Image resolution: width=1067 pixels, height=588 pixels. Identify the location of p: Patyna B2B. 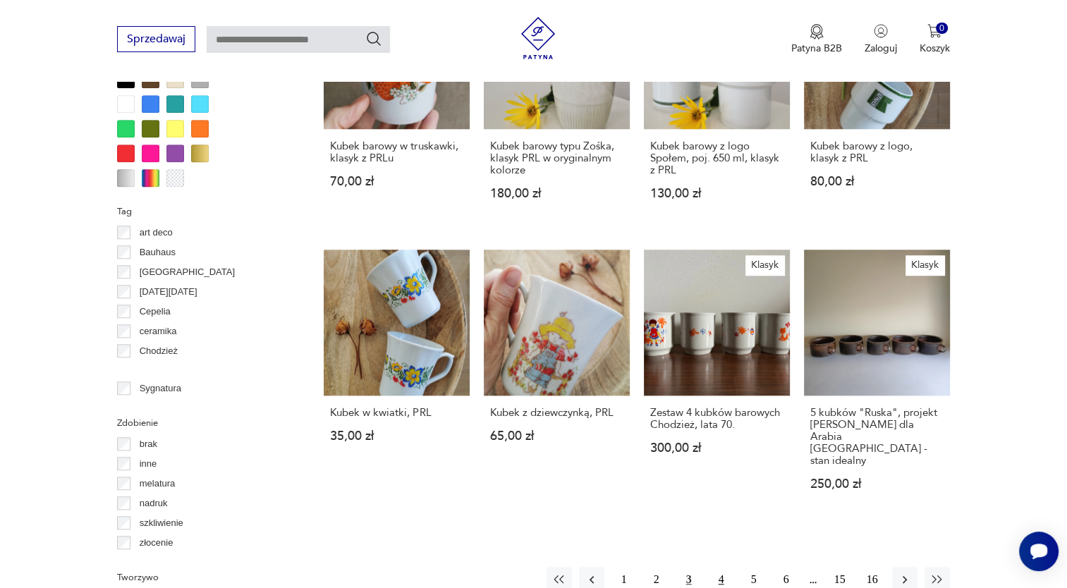
(817, 48).